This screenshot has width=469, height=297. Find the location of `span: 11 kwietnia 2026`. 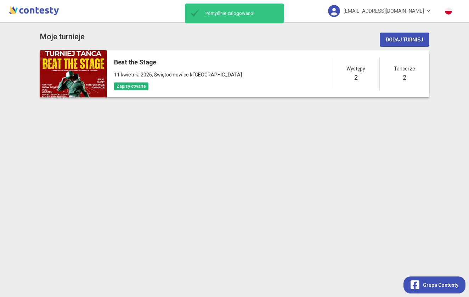

span: 11 kwietnia 2026 is located at coordinates (133, 75).